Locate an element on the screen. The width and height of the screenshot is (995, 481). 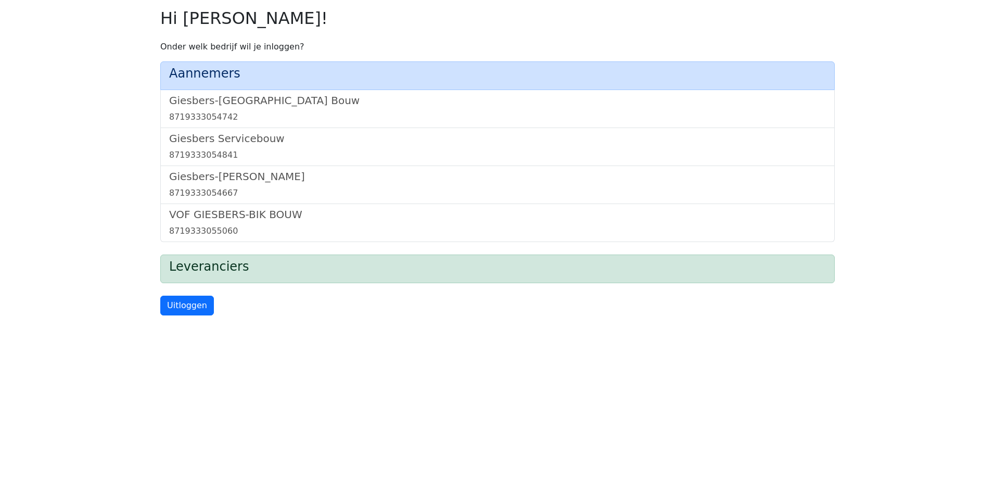
p: Onder welk bedrijf wil je inloggen? is located at coordinates (498, 47).